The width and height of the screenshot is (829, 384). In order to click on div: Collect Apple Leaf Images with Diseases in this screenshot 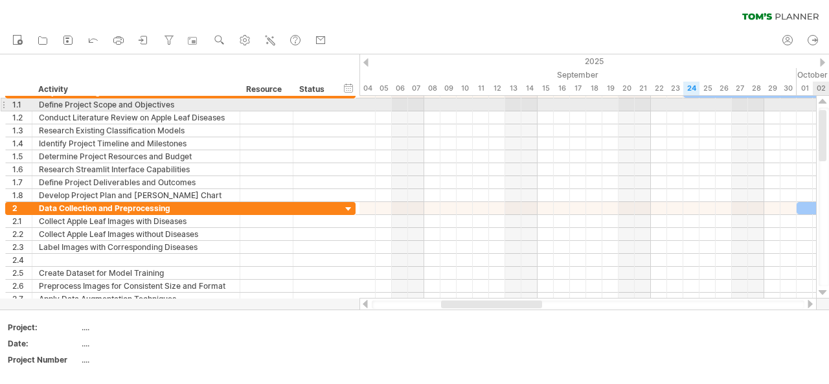, I will do `click(136, 221)`.